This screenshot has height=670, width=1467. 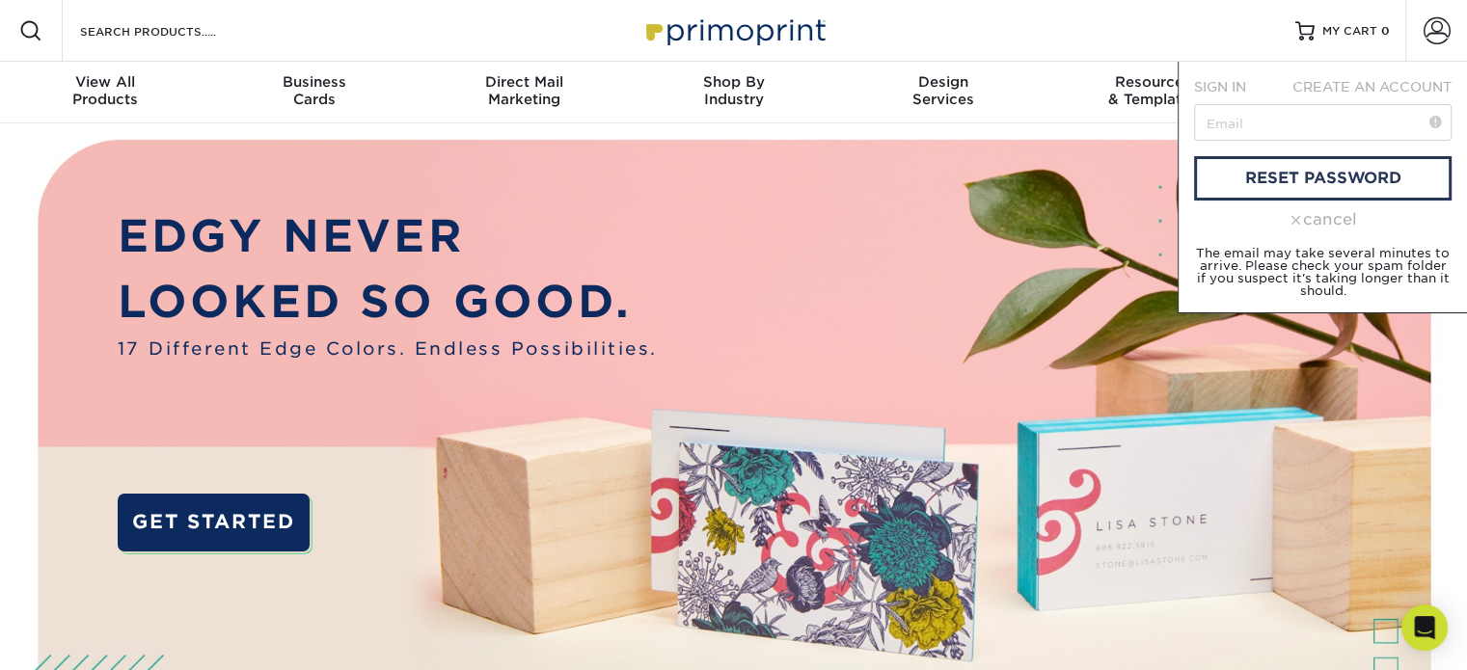 What do you see at coordinates (1322, 272) in the screenshot?
I see `small: The email may take several minutes to arrive. Please check your spam folder if you suspect it's t...` at bounding box center [1322, 272].